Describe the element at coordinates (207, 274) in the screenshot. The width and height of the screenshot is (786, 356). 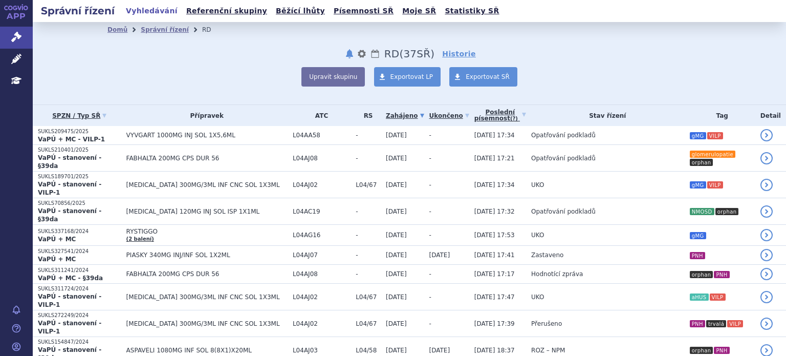
I see `span: FABHALTA 200MG CPS DUR 56` at that location.